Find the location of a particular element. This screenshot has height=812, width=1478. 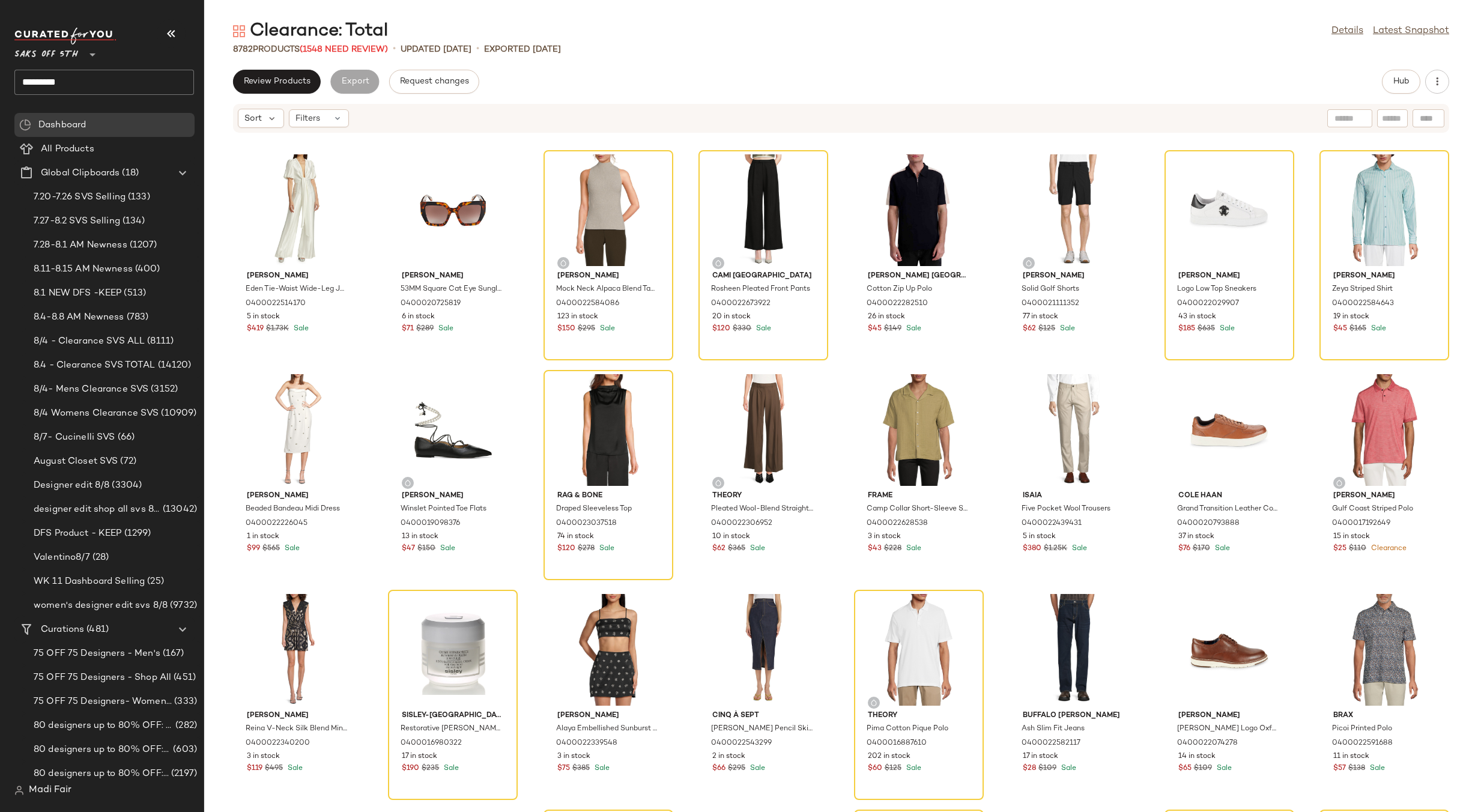

span: (2197) is located at coordinates (182, 773).